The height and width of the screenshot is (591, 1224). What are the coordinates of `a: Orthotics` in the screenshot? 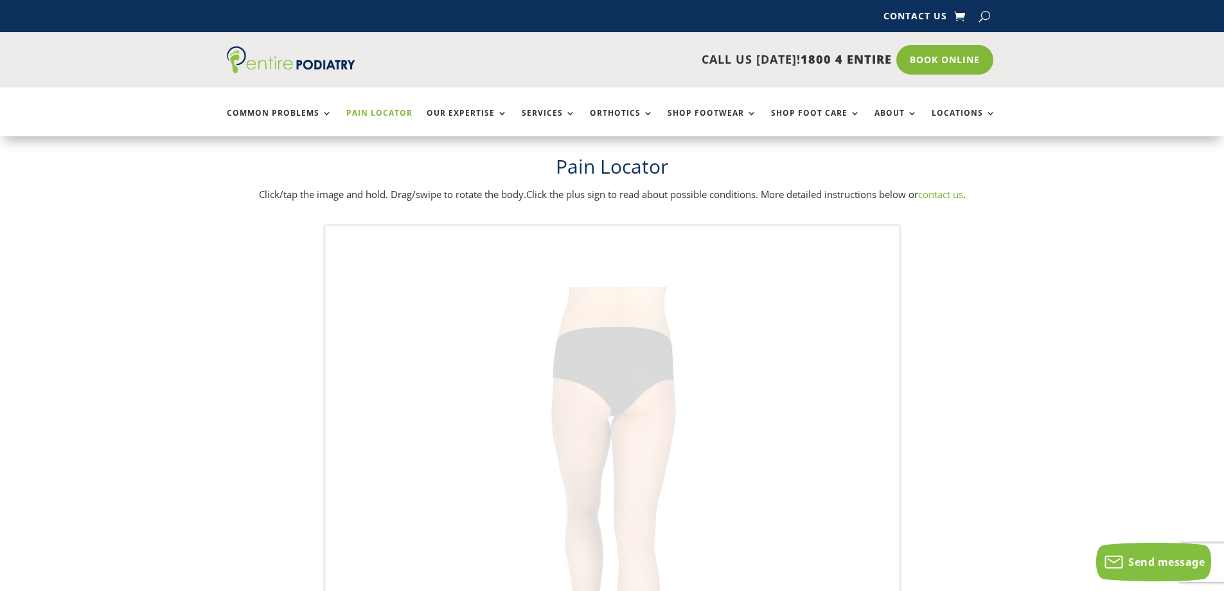 It's located at (621, 122).